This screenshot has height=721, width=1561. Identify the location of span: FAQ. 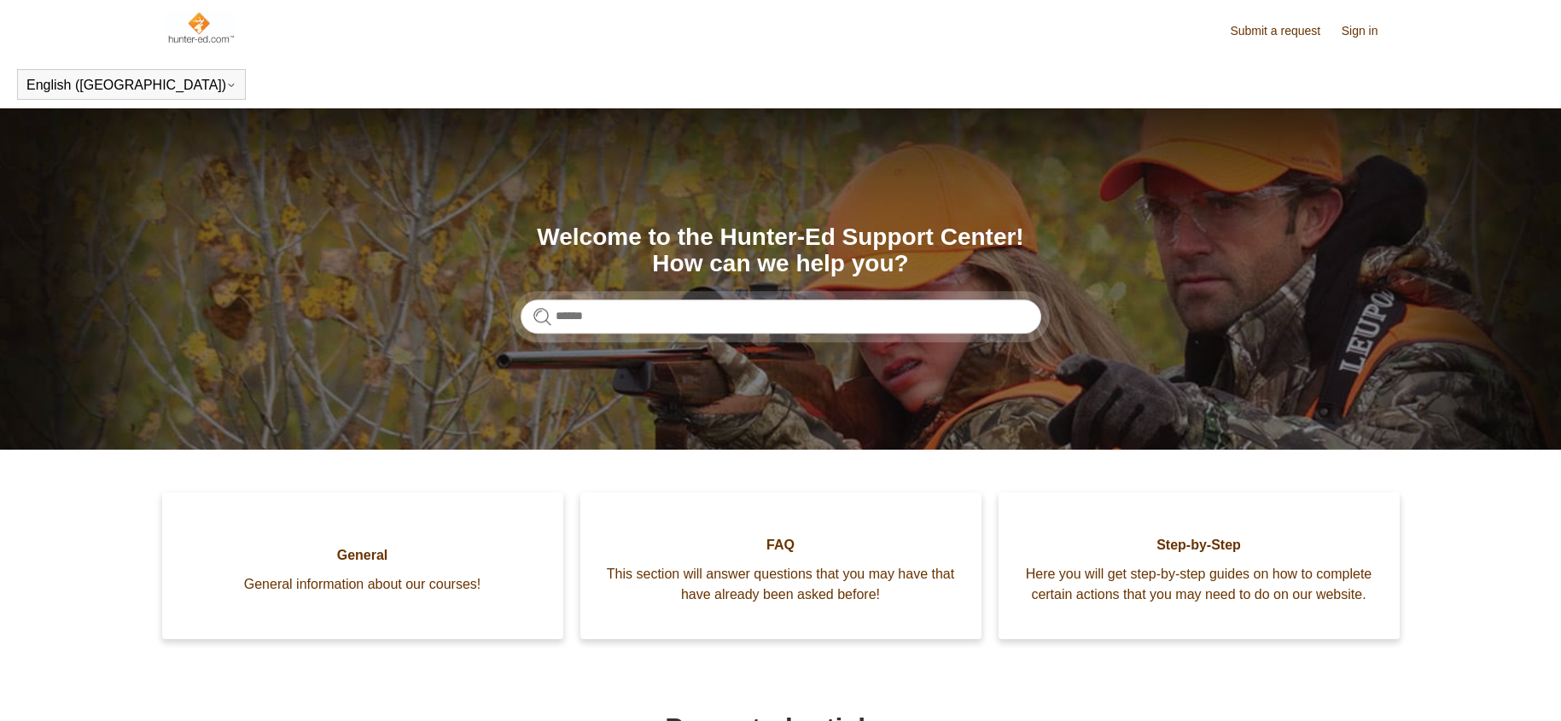
(781, 545).